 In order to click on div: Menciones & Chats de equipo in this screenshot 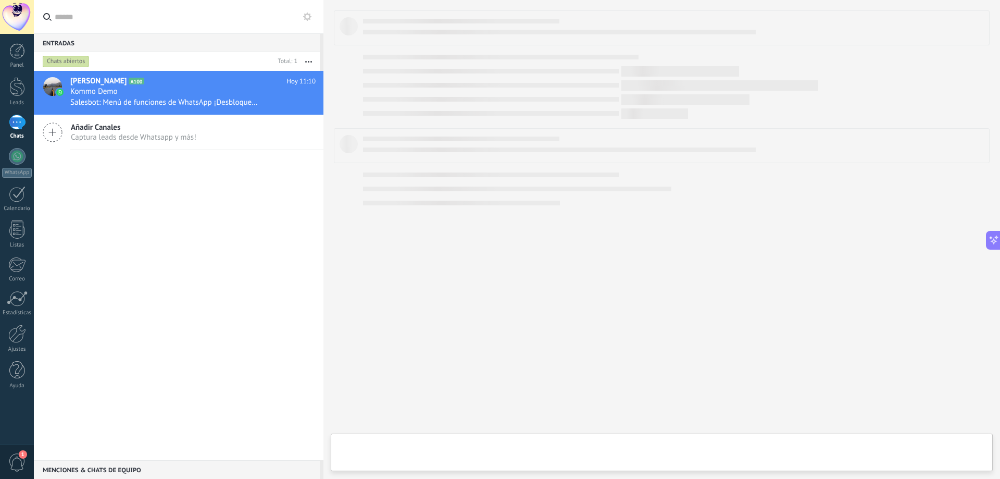, I will do `click(177, 469)`.